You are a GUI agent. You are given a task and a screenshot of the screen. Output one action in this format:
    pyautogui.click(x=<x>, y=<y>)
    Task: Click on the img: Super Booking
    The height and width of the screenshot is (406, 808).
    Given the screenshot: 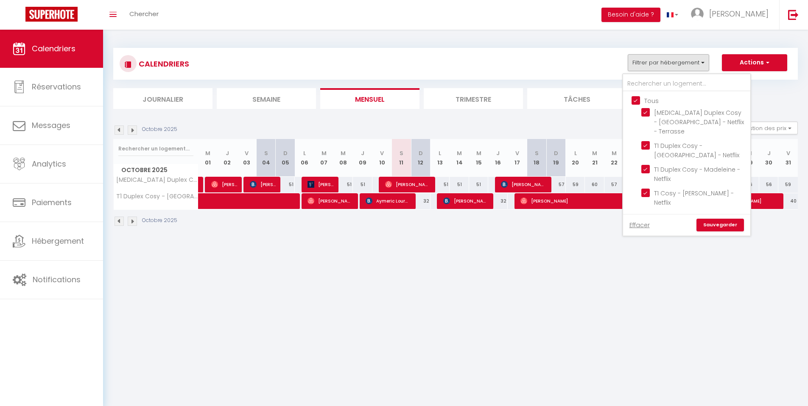 What is the action you would take?
    pyautogui.click(x=51, y=14)
    